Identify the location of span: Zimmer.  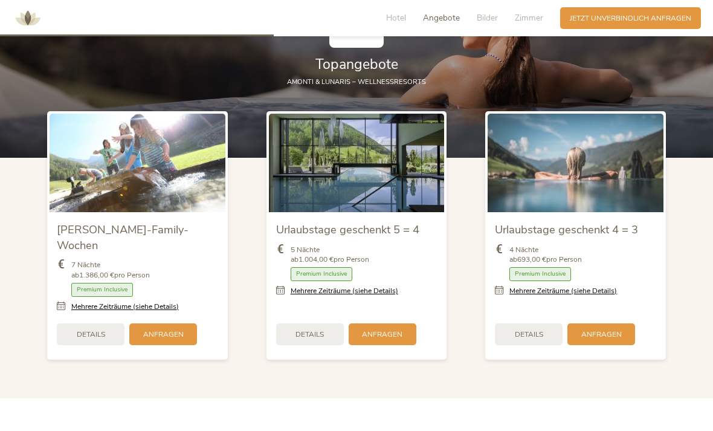
(529, 18).